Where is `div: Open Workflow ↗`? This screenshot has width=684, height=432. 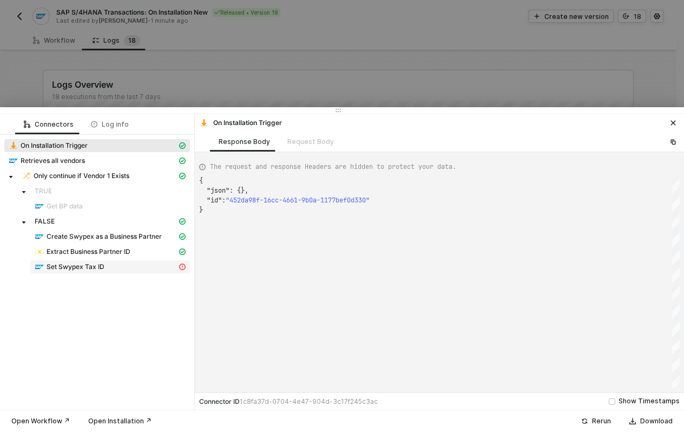
div: Open Workflow ↗ is located at coordinates (41, 421).